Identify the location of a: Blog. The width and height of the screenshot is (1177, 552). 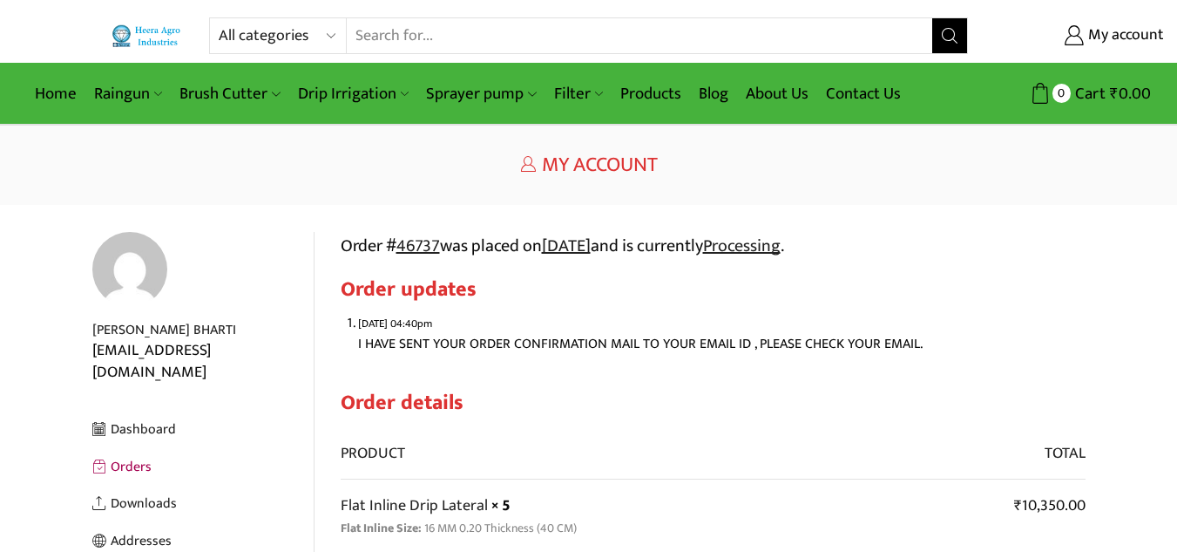
(714, 93).